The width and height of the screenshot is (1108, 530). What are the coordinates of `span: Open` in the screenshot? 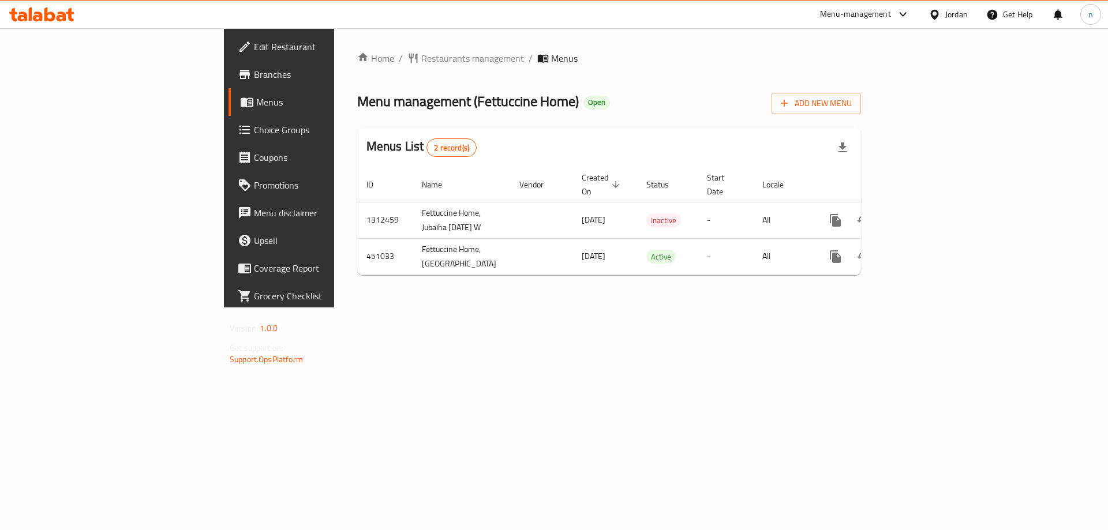 It's located at (597, 102).